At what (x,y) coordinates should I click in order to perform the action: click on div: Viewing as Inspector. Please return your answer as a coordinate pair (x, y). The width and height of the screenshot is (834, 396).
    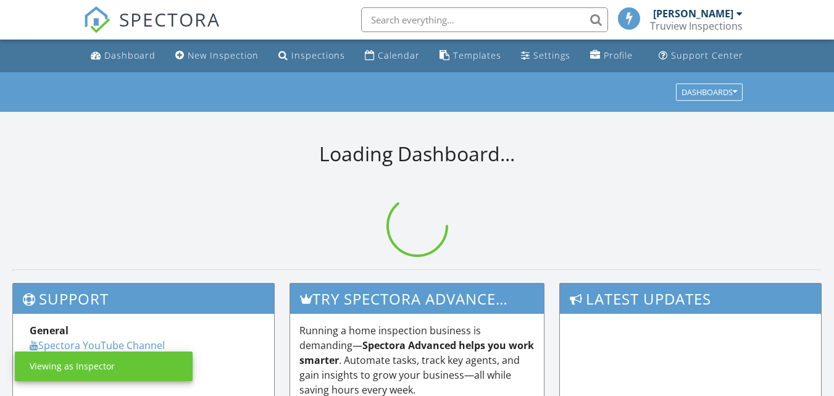
    Looking at the image, I should click on (72, 366).